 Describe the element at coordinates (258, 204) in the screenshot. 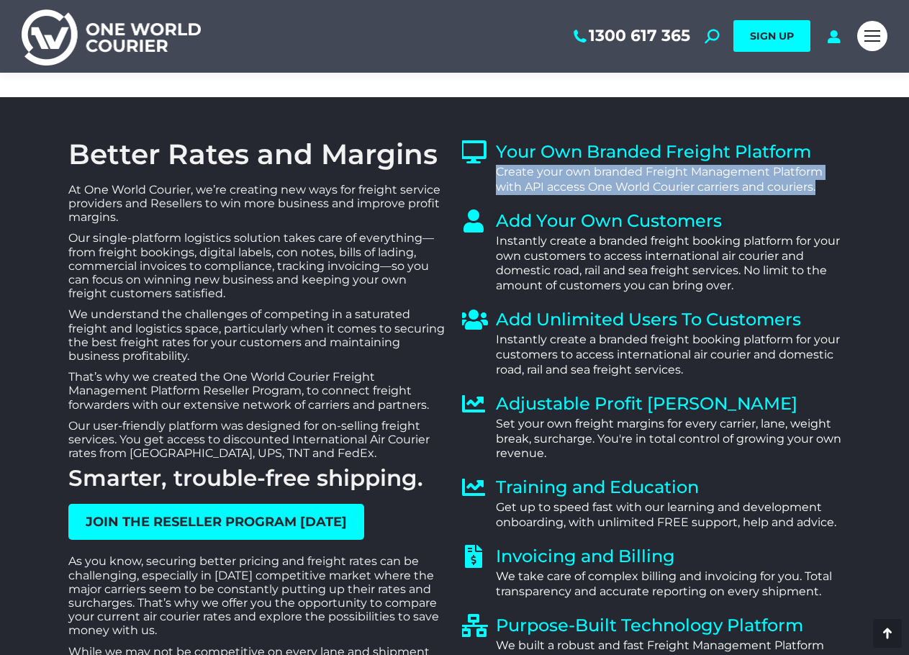

I see `p: At One World Courier, we’re creating new ways for freight service providers and Resellers to win ...` at that location.